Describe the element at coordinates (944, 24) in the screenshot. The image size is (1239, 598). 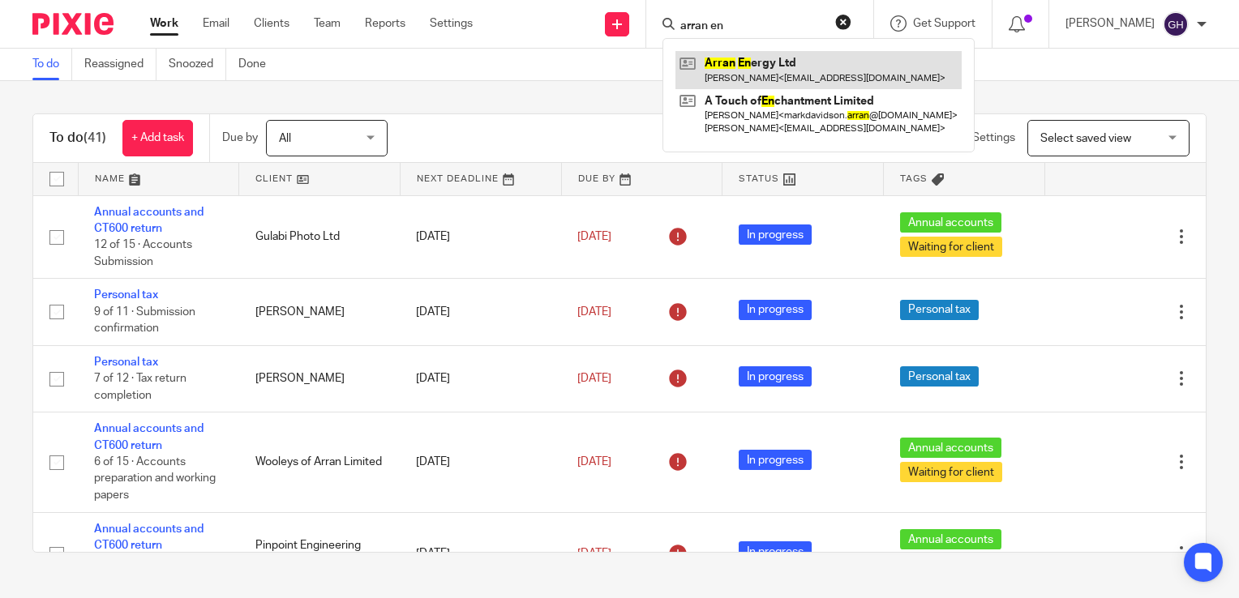
I see `span: Get Support` at that location.